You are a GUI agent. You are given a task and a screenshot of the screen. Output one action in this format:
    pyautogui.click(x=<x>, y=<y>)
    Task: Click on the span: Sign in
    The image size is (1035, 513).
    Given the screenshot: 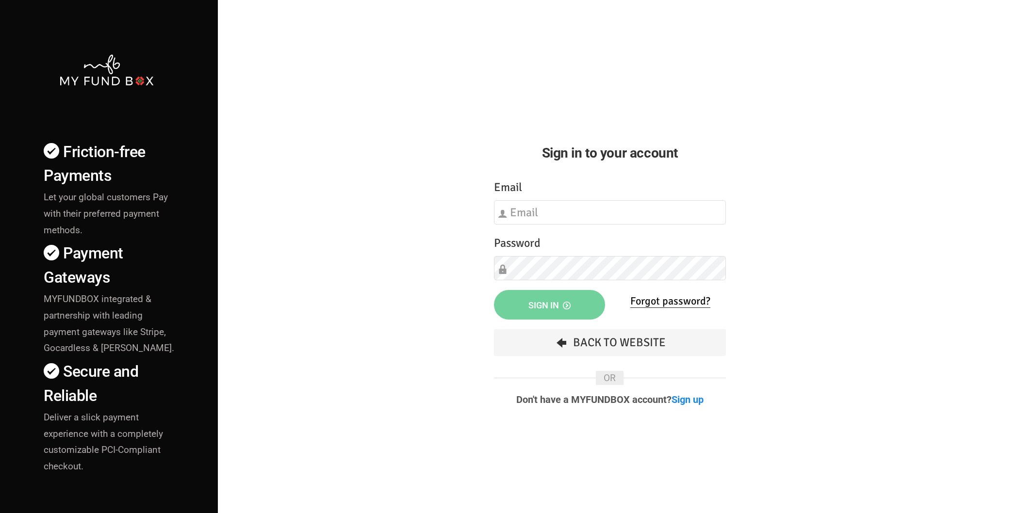 What is the action you would take?
    pyautogui.click(x=549, y=305)
    